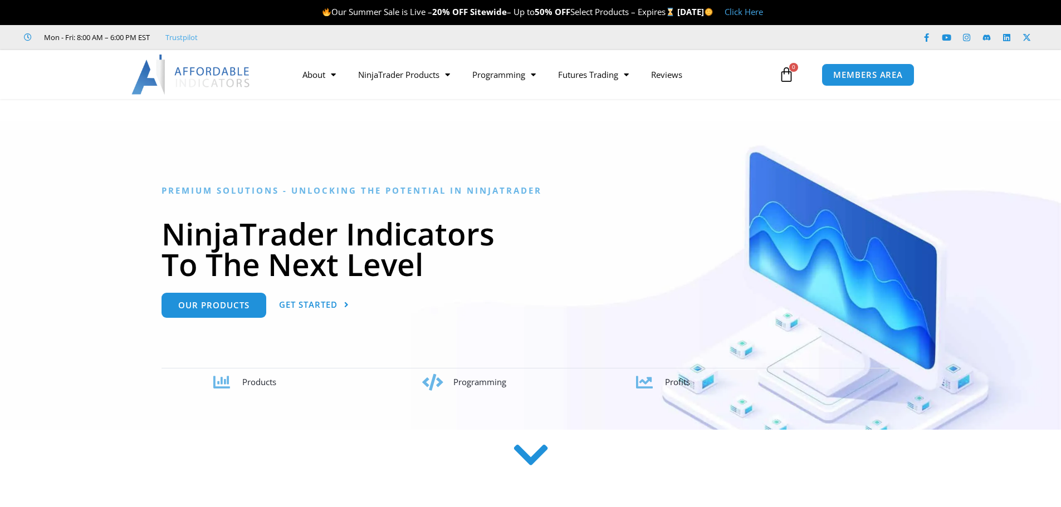 Image resolution: width=1061 pixels, height=507 pixels. Describe the element at coordinates (500, 12) in the screenshot. I see `span: Our Summer Sale is Live – – Up to Select Products – Expires` at that location.